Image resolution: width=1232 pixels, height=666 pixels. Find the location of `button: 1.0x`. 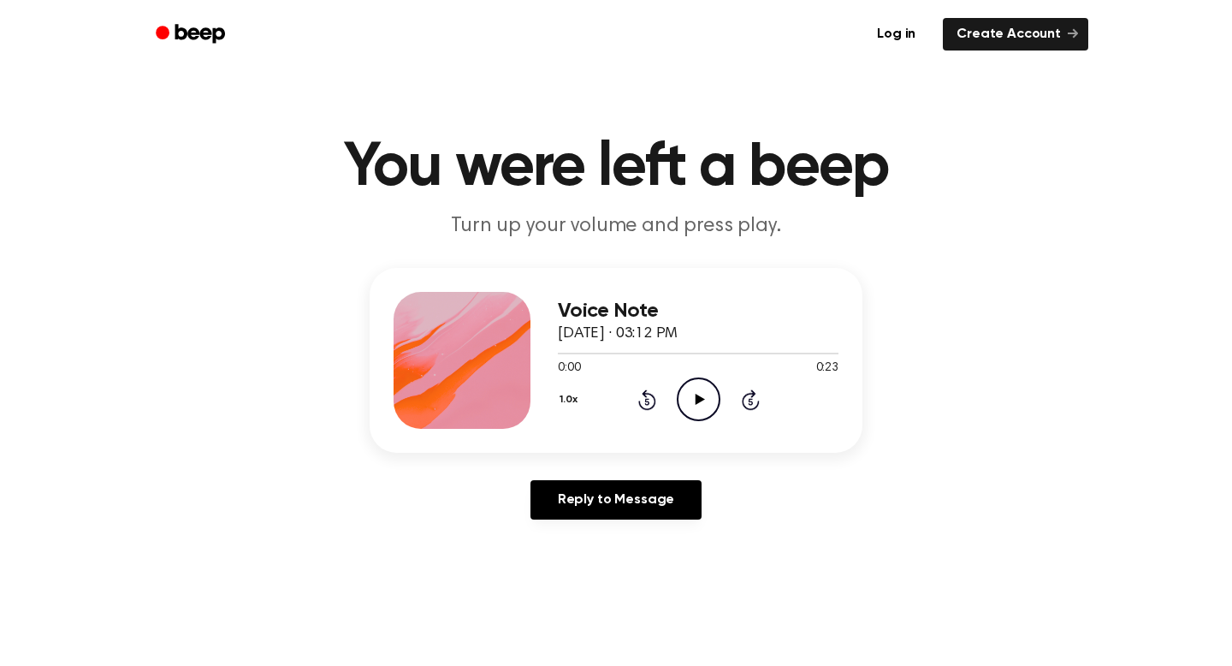

button: 1.0x is located at coordinates (571, 400).